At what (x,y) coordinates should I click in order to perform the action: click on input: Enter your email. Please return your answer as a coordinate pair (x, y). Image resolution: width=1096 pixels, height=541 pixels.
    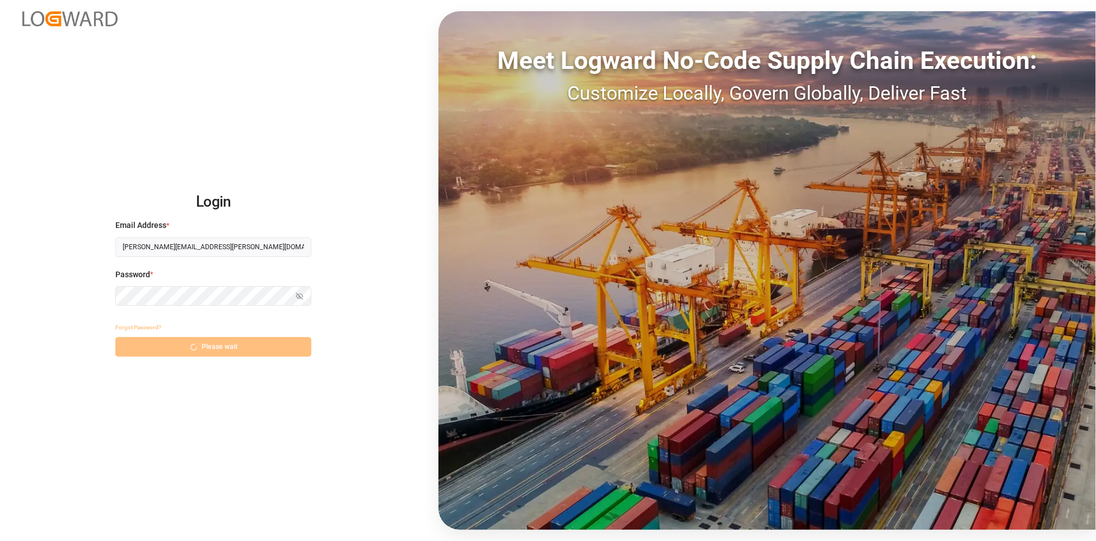
    Looking at the image, I should click on (213, 247).